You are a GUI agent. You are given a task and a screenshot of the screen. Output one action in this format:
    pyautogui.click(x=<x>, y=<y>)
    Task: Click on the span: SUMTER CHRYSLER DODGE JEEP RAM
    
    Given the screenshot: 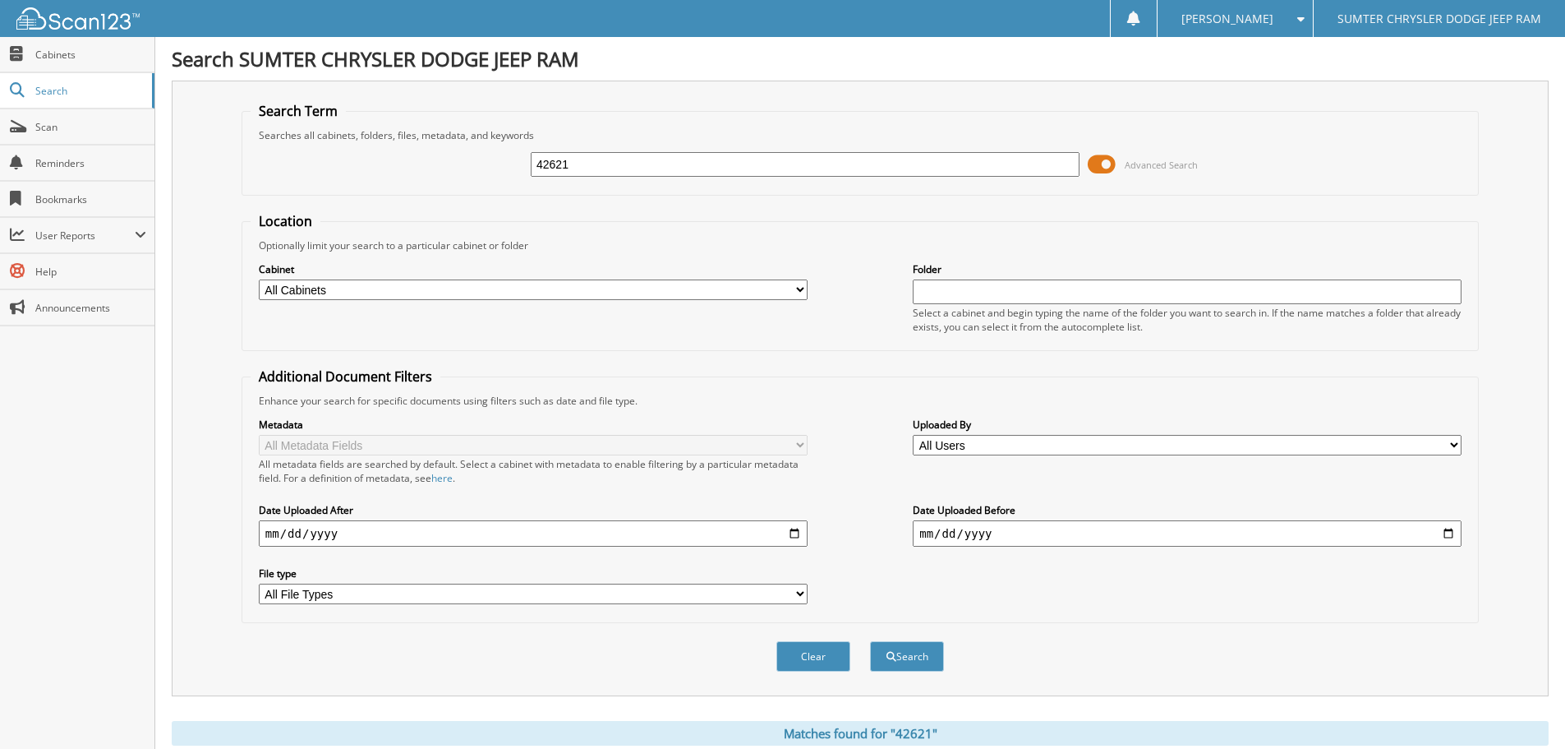 What is the action you would take?
    pyautogui.click(x=1440, y=19)
    